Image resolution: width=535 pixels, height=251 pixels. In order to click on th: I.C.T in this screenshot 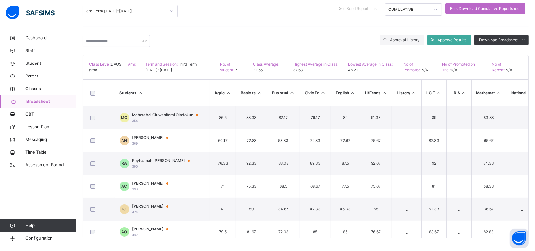, I will do `click(433, 93)`.